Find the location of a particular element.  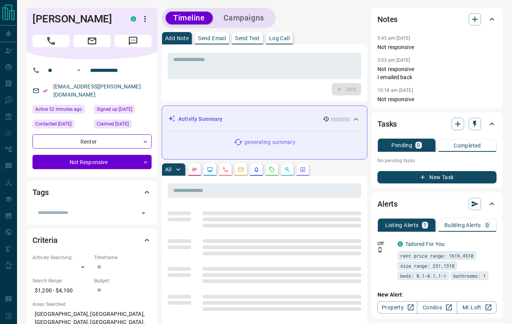

svg: Lead Browsing Activity is located at coordinates (210, 170).